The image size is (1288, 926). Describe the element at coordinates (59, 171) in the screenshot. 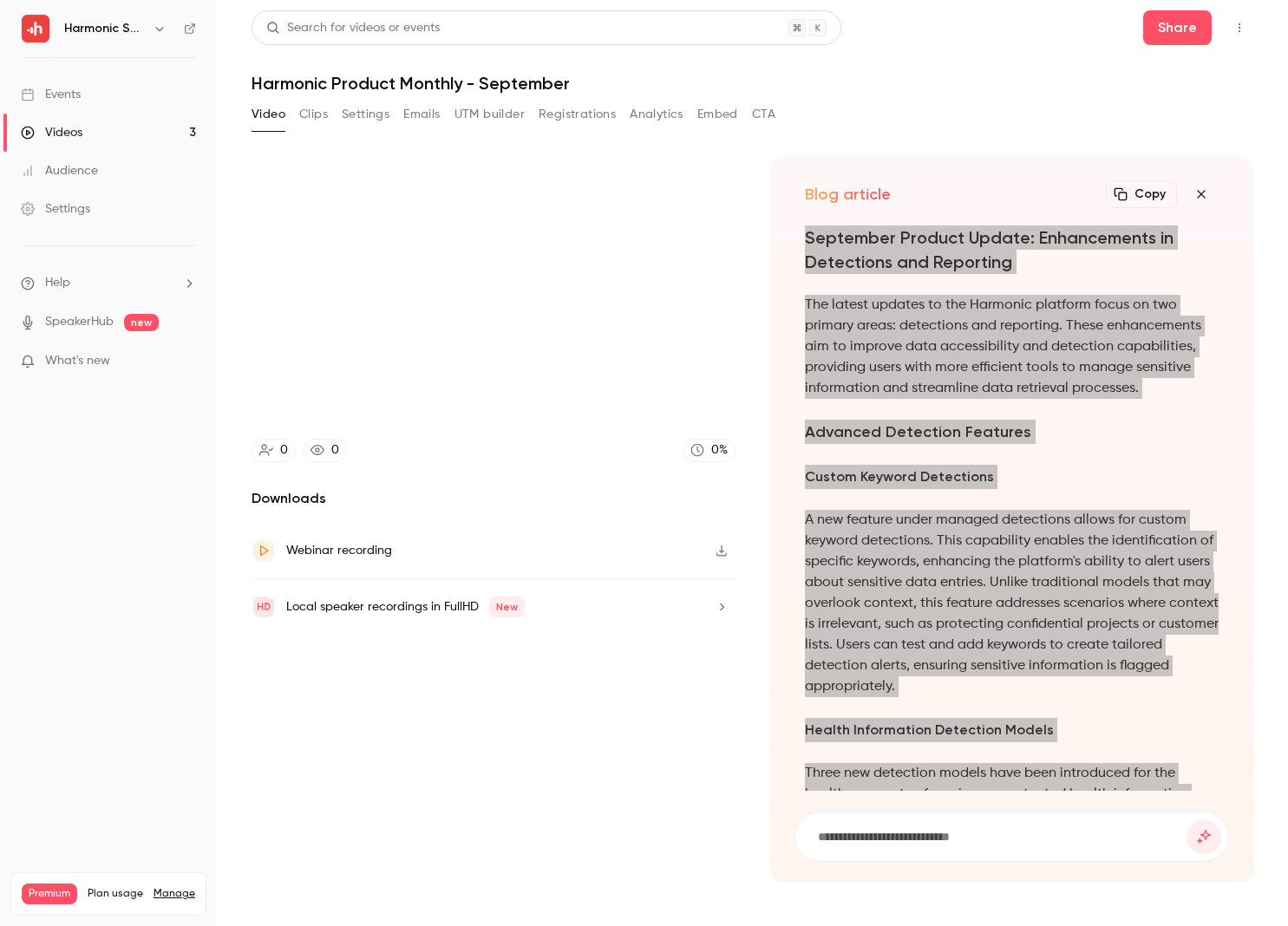

I see `div: Audience` at that location.